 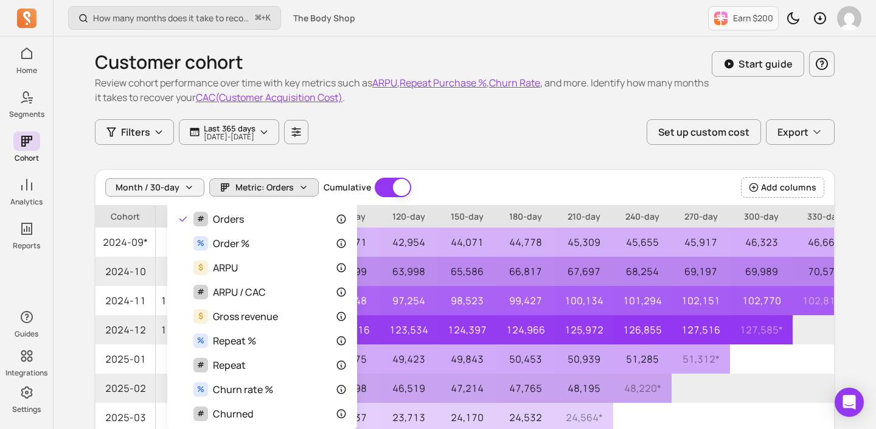 What do you see at coordinates (245, 316) in the screenshot?
I see `span: Gross revenue` at bounding box center [245, 316].